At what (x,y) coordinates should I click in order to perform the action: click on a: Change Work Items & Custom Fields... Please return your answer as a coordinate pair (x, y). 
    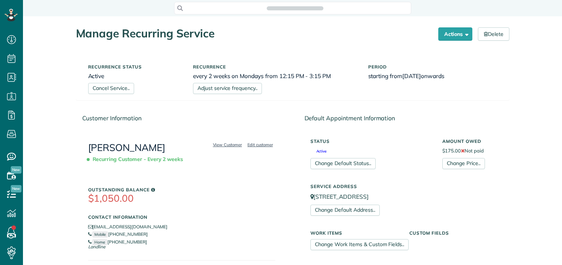
    Looking at the image, I should click on (360, 245).